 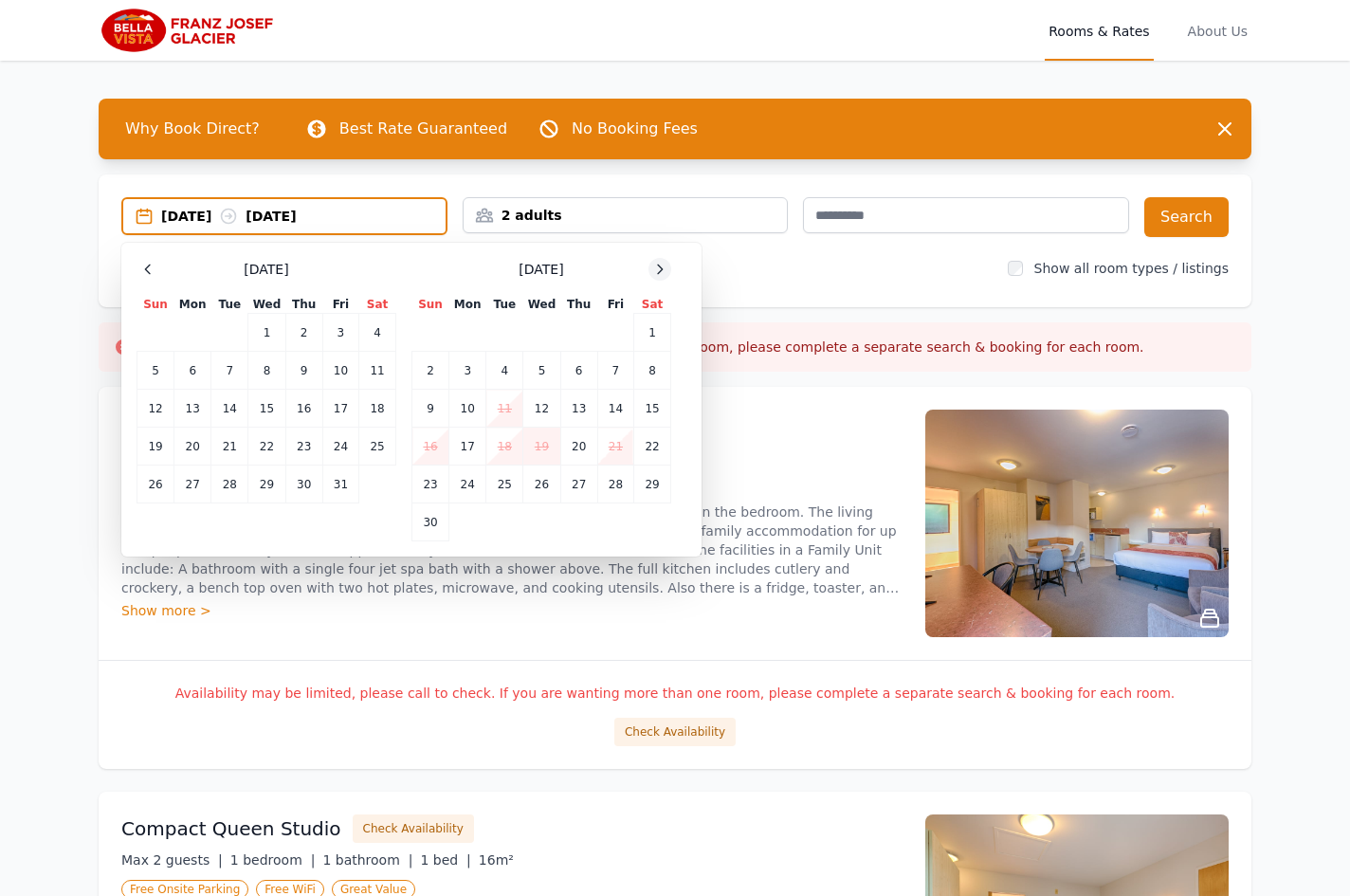 What do you see at coordinates (190, 30) in the screenshot?
I see `img: Bella Vista Franz Josef Glacier` at bounding box center [190, 30].